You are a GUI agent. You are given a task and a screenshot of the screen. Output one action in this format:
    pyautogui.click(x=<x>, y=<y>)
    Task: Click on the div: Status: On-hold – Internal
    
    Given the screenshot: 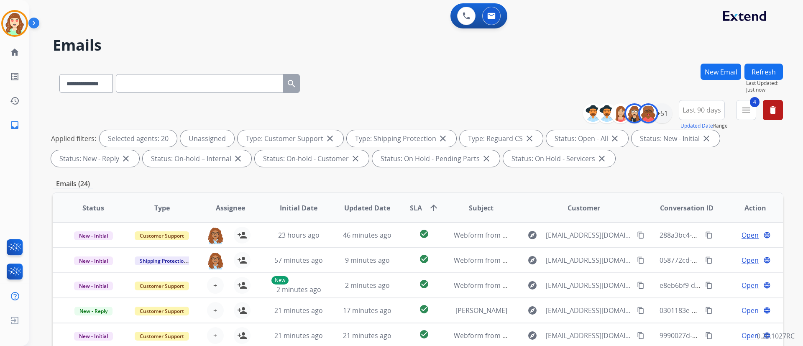 What is the action you would take?
    pyautogui.click(x=197, y=159)
    